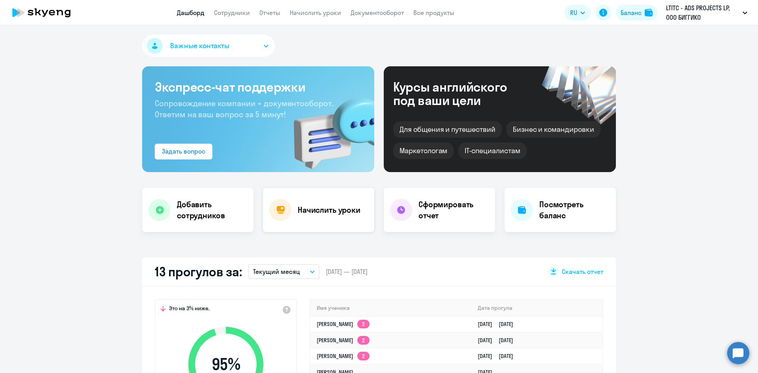 This screenshot has height=373, width=758. I want to click on h4: Добавить сотрудников, so click(212, 210).